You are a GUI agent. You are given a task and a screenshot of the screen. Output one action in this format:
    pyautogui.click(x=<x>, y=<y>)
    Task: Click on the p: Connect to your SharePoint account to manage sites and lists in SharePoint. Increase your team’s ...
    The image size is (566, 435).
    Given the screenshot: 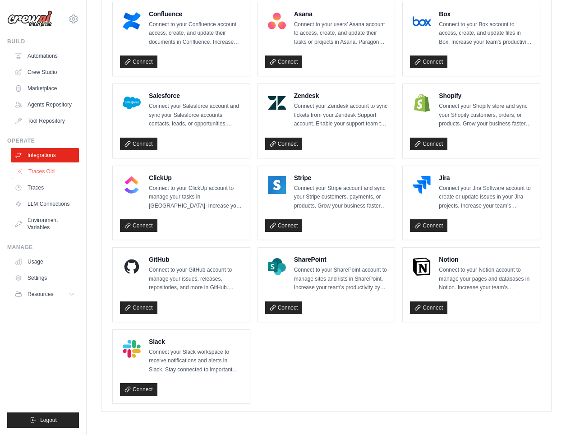 What is the action you would take?
    pyautogui.click(x=341, y=279)
    